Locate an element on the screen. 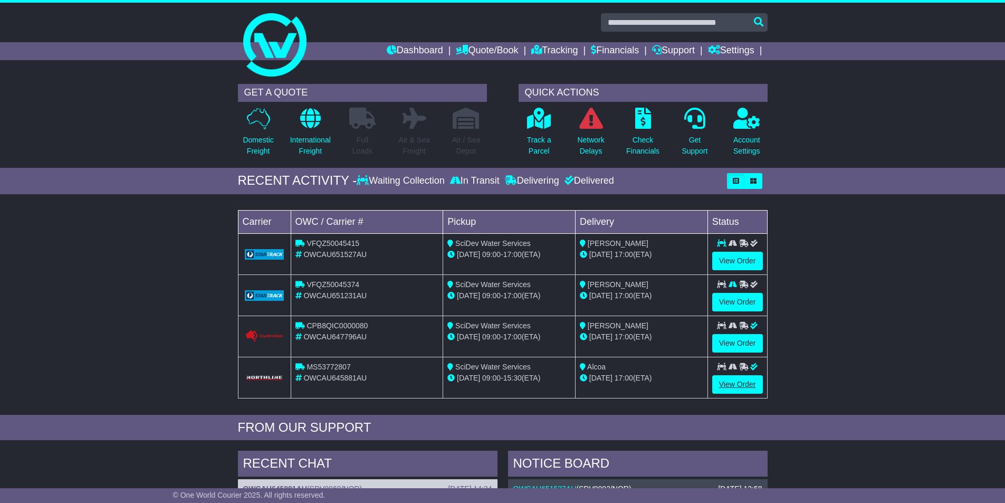 This screenshot has height=503, width=1005. p: Track a Parcel is located at coordinates (539, 146).